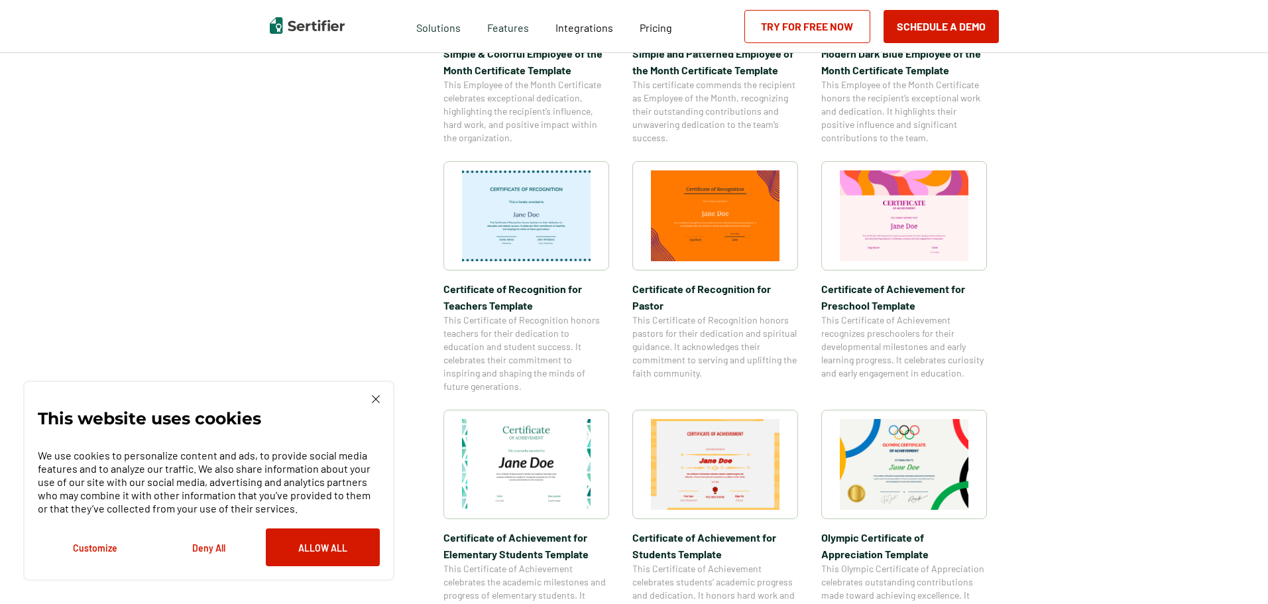 This screenshot has width=1268, height=604. What do you see at coordinates (715, 111) in the screenshot?
I see `span: This certificate commends the recipient as Employee of the Month, recognizing their outstanding c...` at bounding box center [715, 111].